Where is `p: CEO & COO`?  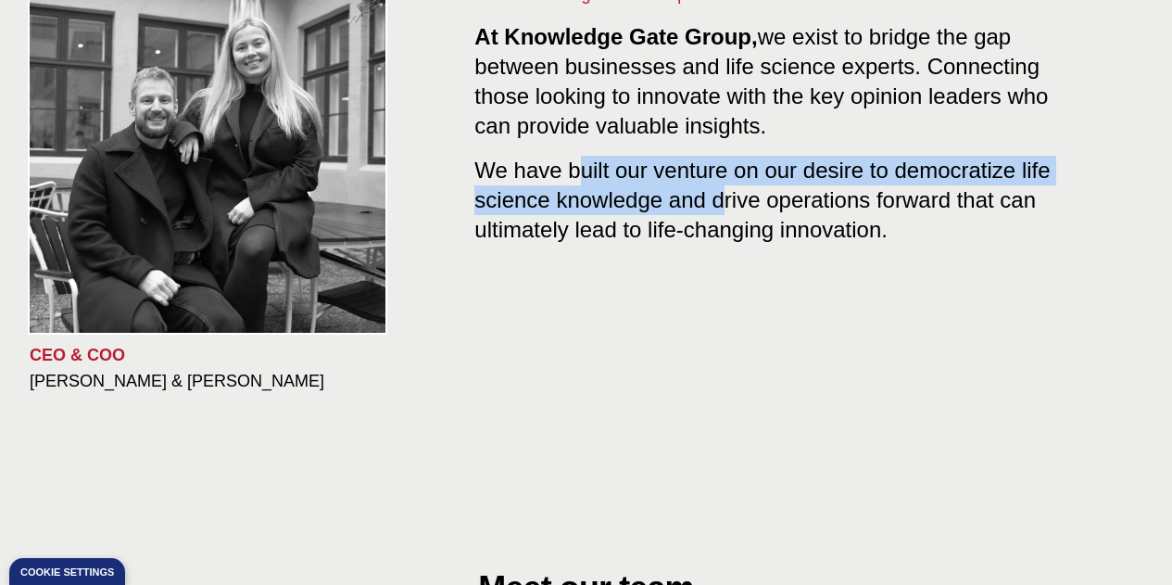 p: CEO & COO is located at coordinates (215, 355).